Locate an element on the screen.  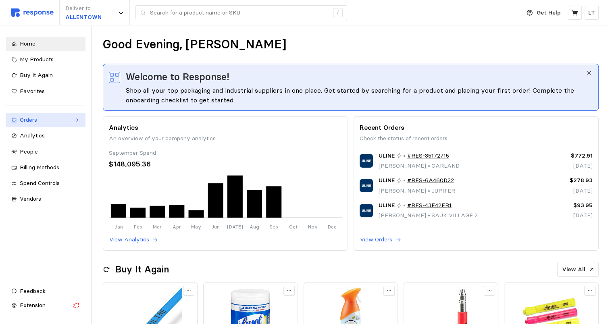
p: Analytics is located at coordinates (225, 127).